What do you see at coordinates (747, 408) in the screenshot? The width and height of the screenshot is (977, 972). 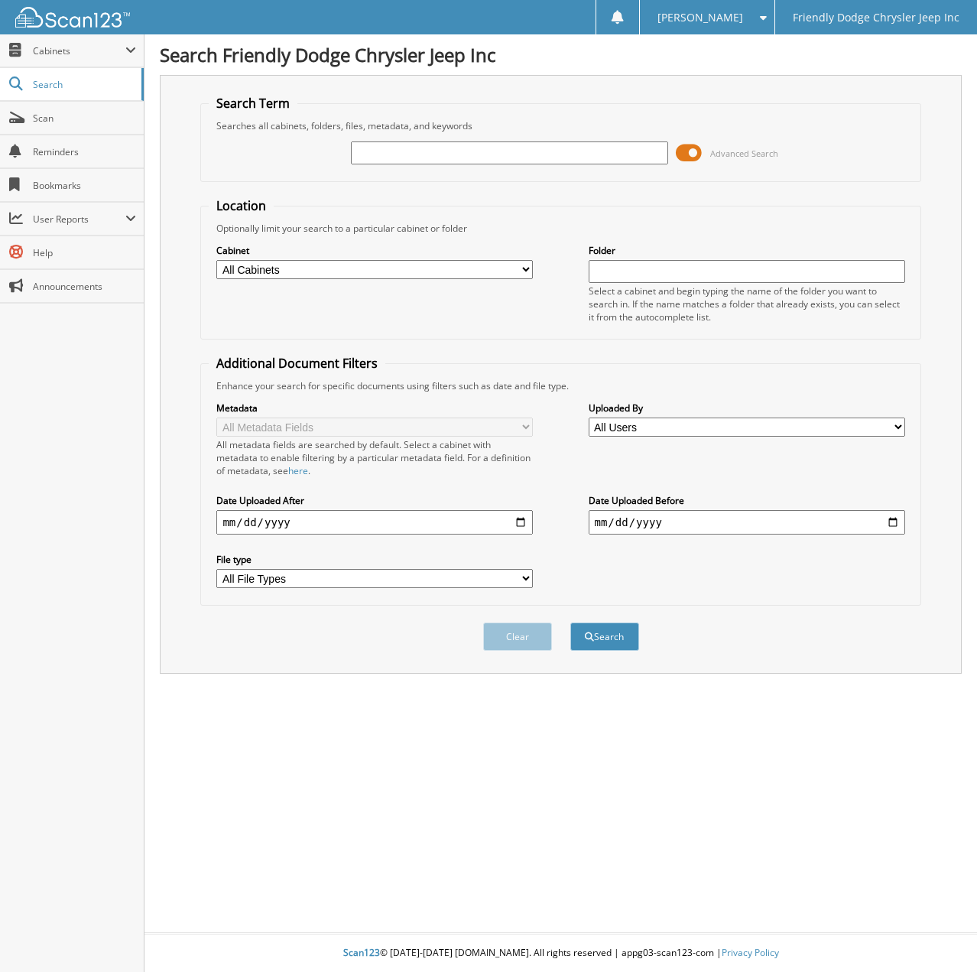 I see `label: Uploaded By` at bounding box center [747, 408].